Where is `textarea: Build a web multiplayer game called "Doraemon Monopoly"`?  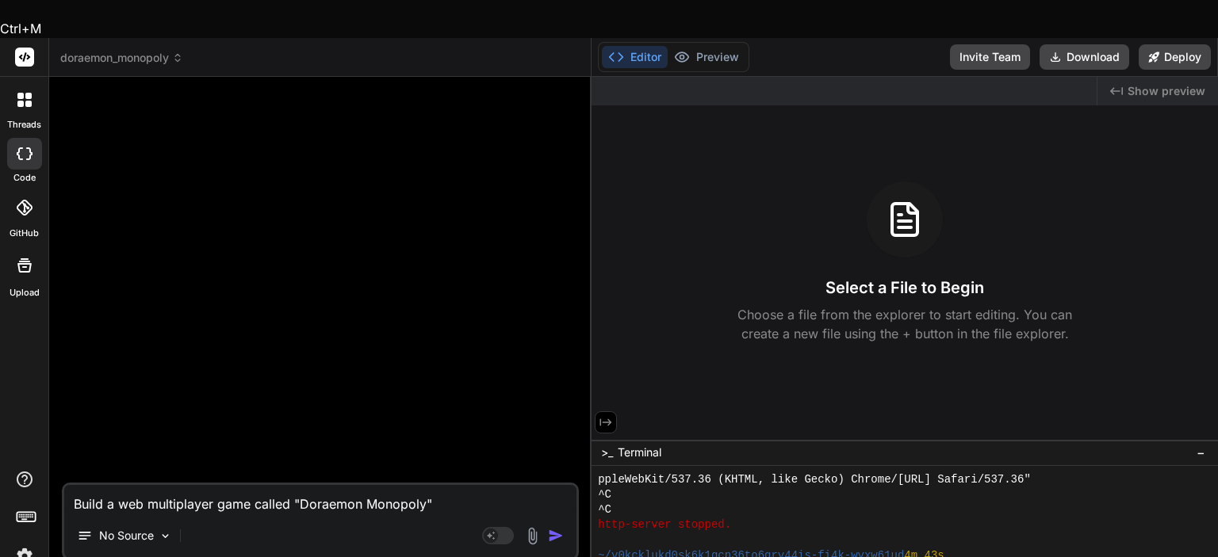 textarea: Build a web multiplayer game called "Doraemon Monopoly" is located at coordinates (320, 499).